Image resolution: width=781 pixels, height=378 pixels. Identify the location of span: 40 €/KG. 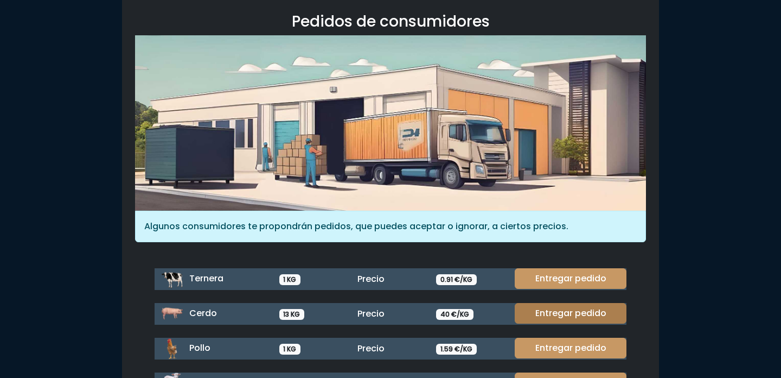
(455, 314).